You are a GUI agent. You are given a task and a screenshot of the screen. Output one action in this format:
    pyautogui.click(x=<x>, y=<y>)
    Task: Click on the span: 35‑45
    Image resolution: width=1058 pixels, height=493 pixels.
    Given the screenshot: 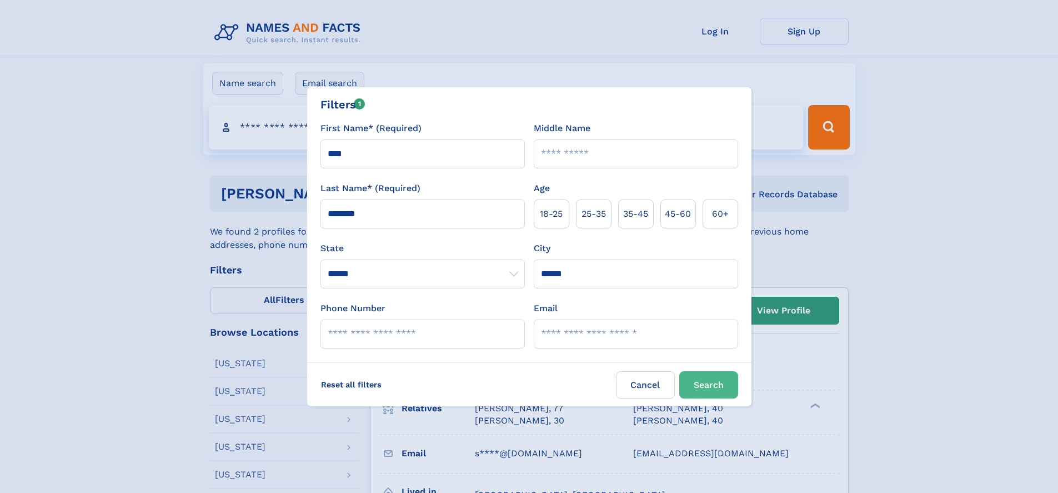 What is the action you would take?
    pyautogui.click(x=635, y=214)
    